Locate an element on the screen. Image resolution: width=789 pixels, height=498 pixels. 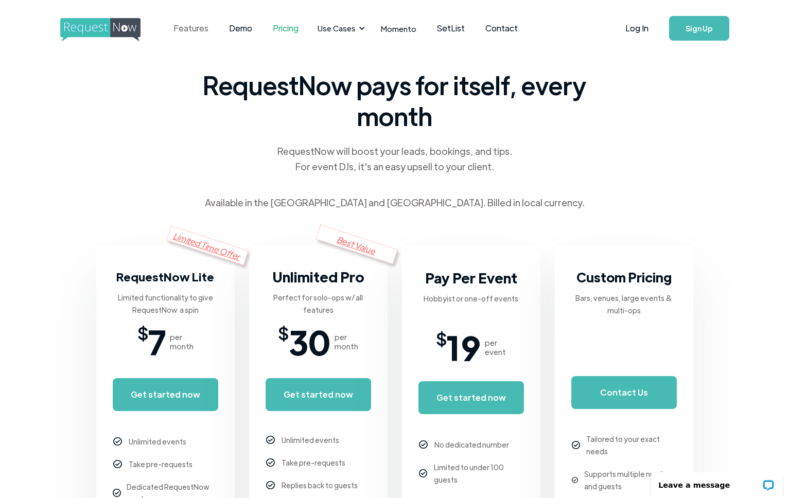
p: Leave a message is located at coordinates (65, 20).